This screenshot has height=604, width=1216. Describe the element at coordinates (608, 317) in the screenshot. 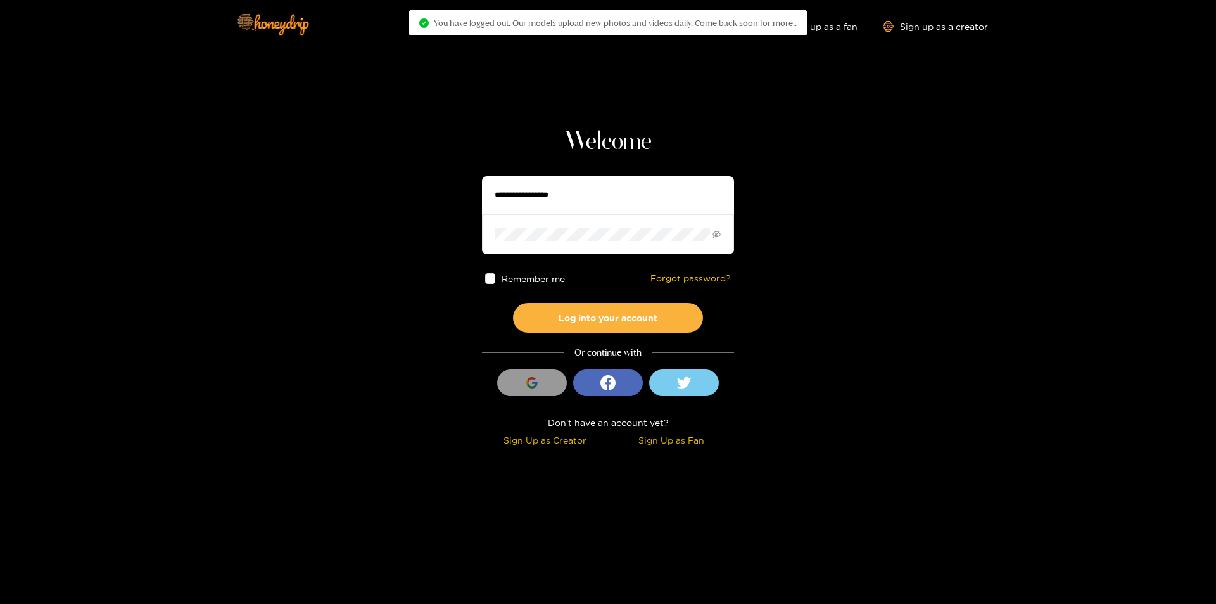

I see `button: Log into your account` at that location.